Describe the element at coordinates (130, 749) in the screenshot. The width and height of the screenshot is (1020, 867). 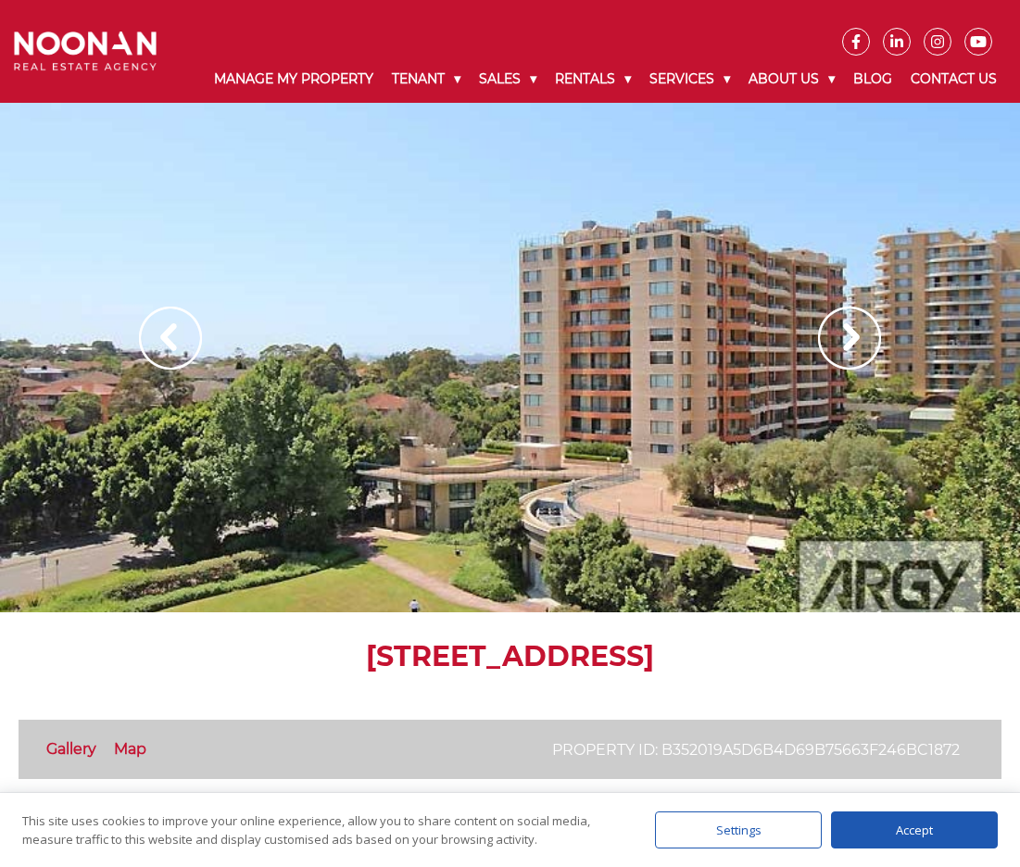
I see `a: Map` at that location.